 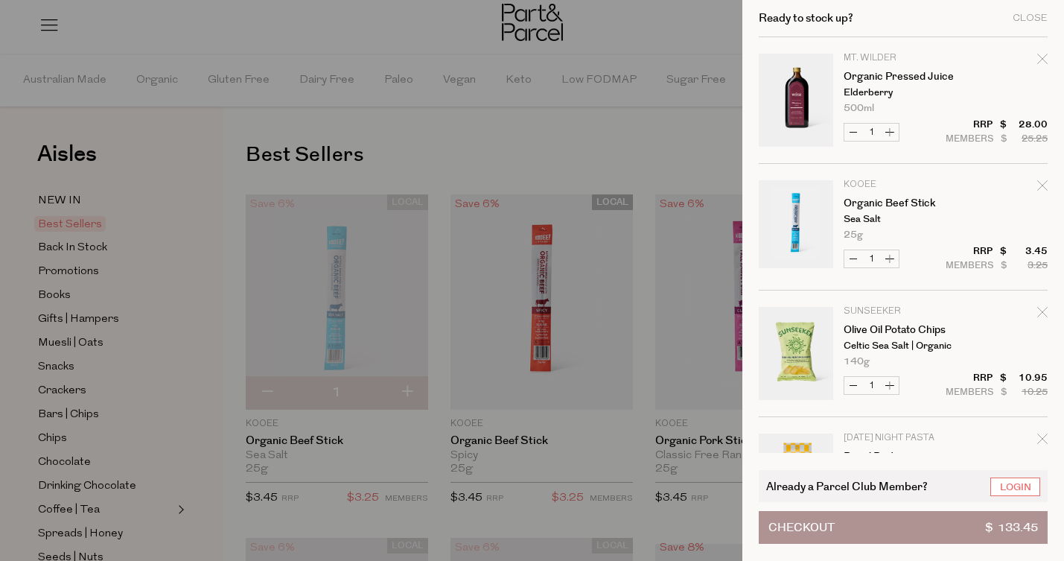 What do you see at coordinates (871, 385) in the screenshot?
I see `input: QTY Olive Oil Potato Chips` at bounding box center [871, 385].